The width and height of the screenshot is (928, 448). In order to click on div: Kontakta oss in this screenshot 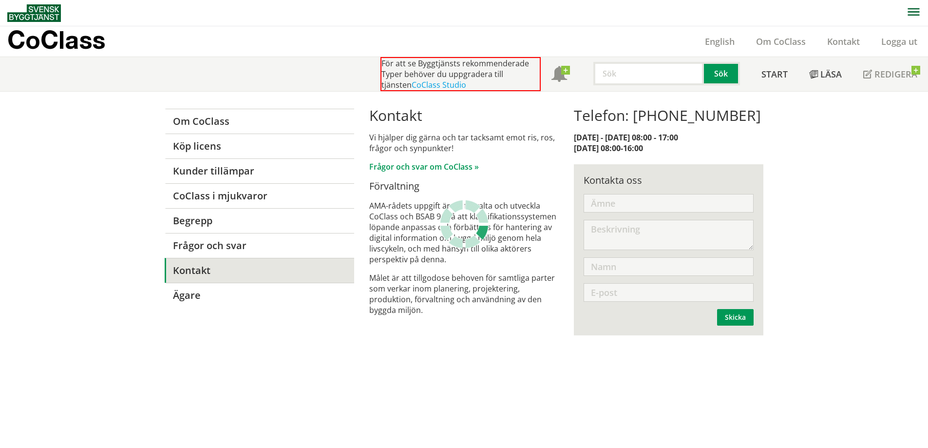, I will do `click(669, 180)`.